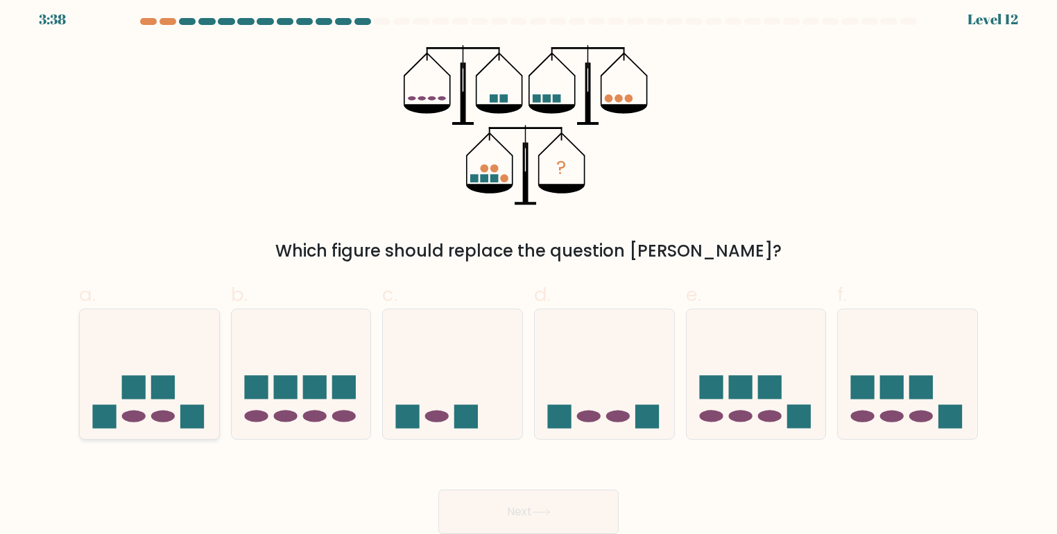 This screenshot has width=1057, height=534. Describe the element at coordinates (992, 19) in the screenshot. I see `div: Level 12` at that location.